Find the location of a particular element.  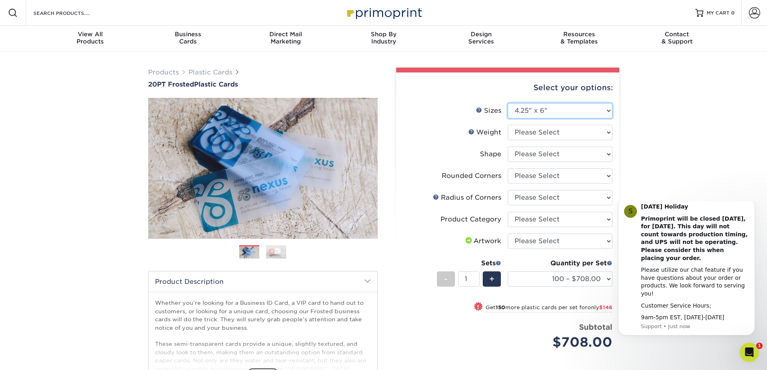

div: Marketing is located at coordinates (286, 38).